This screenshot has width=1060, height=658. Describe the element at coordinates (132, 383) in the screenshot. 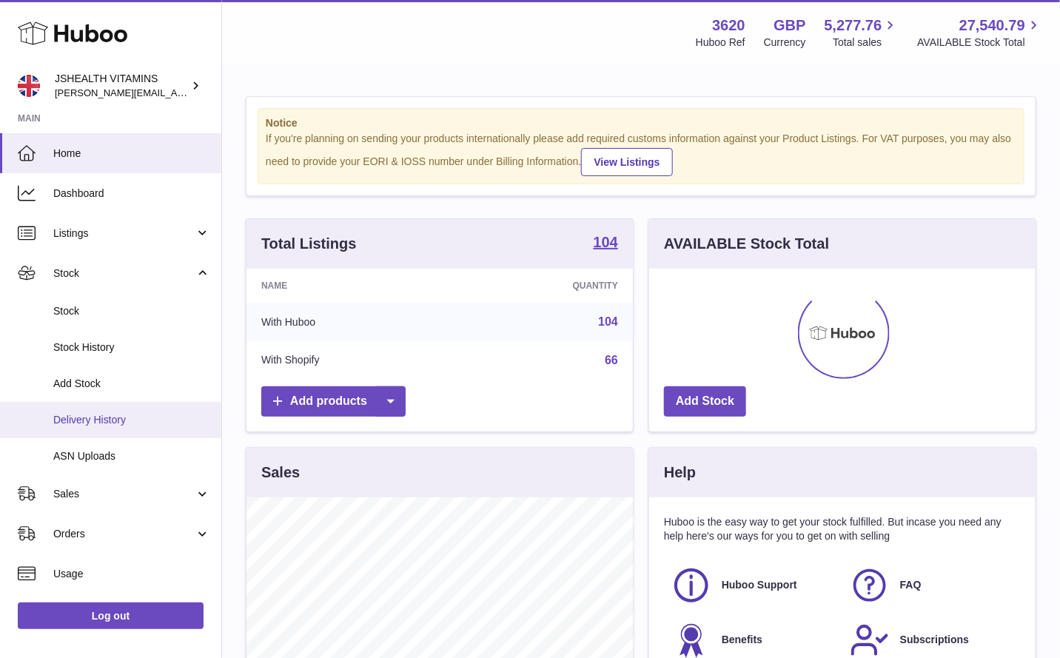

I see `span: Add Stock` at that location.